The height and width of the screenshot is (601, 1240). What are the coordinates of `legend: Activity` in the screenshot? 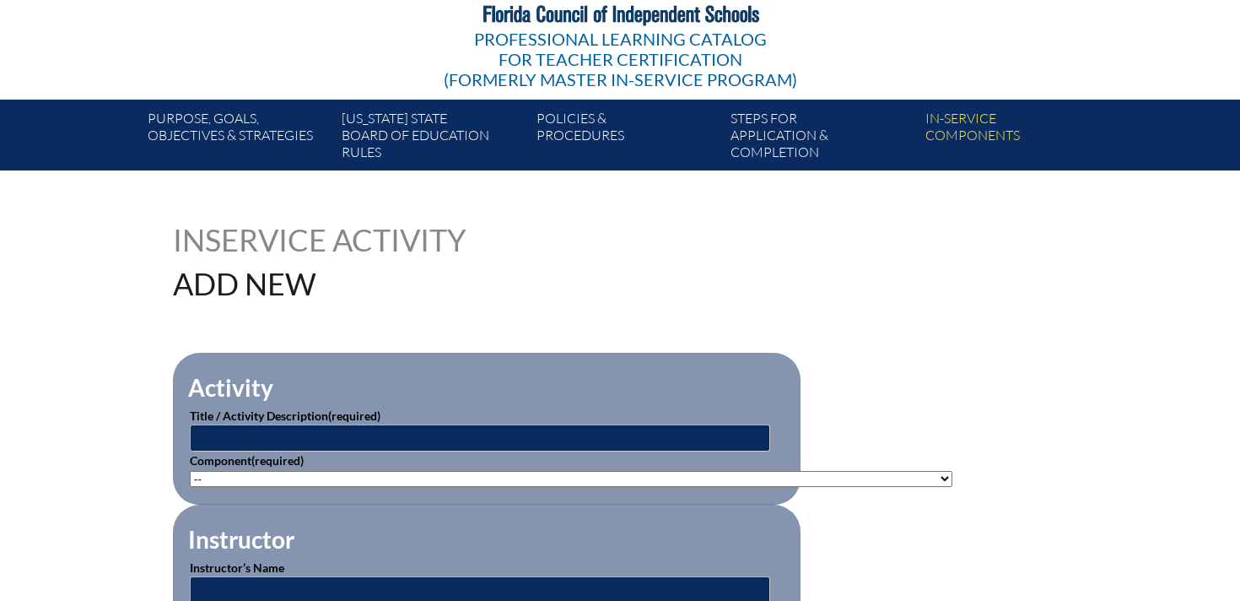 It's located at (230, 387).